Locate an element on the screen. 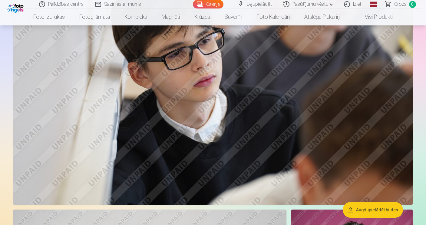  a: Komplekti is located at coordinates (136, 17).